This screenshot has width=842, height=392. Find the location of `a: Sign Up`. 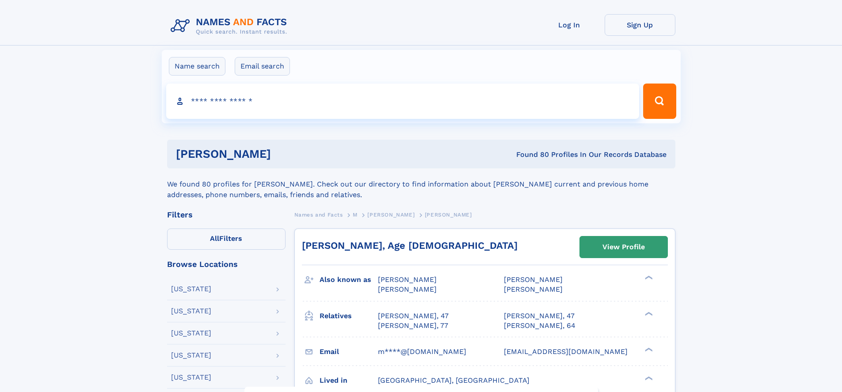

a: Sign Up is located at coordinates (640, 25).